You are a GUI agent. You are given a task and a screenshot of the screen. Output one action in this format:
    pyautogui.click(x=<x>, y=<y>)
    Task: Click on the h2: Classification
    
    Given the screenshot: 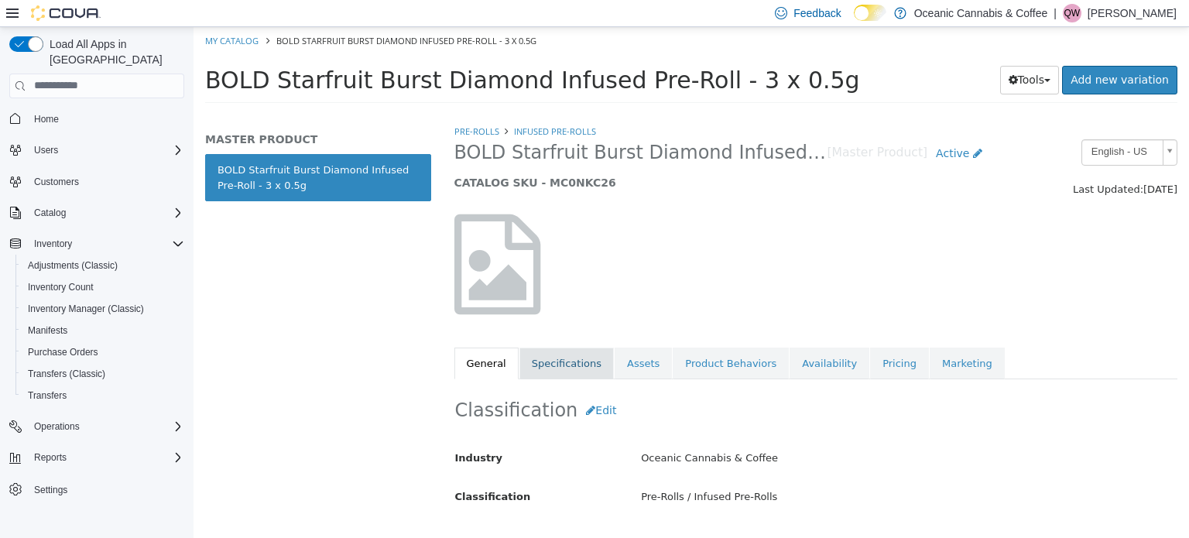 What is the action you would take?
    pyautogui.click(x=622, y=383)
    